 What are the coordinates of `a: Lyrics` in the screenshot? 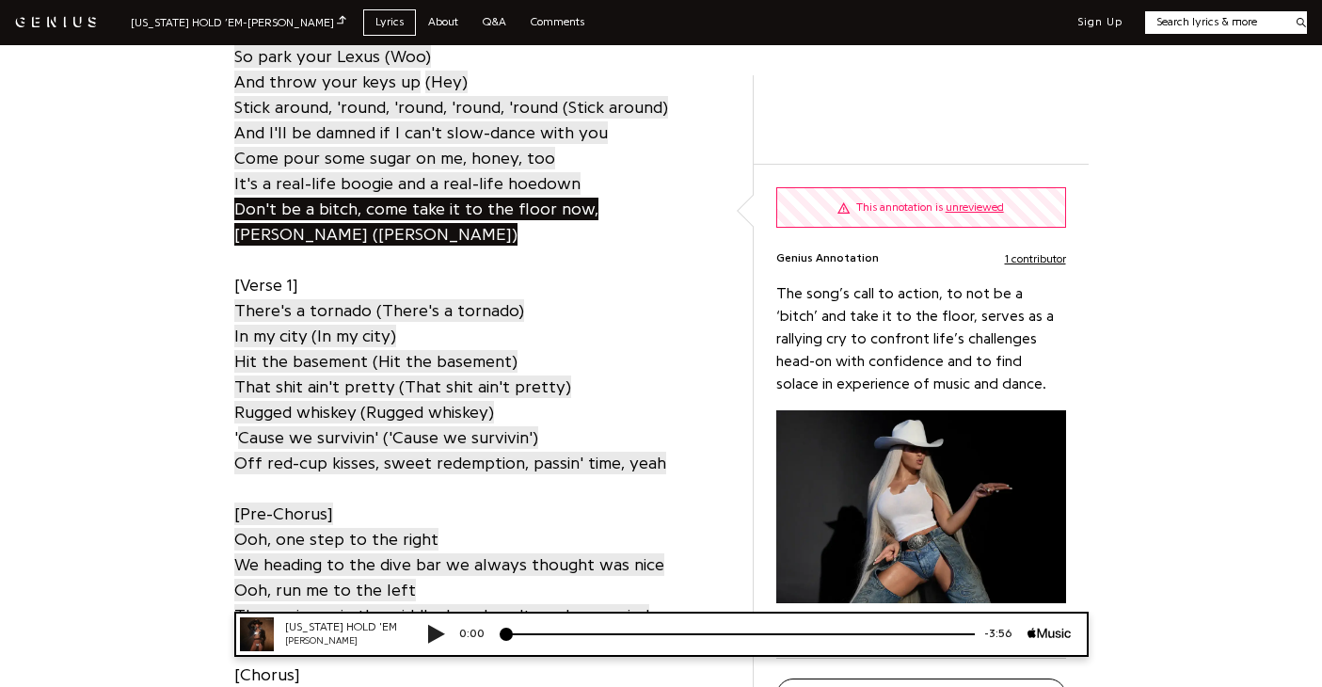 It's located at (390, 22).